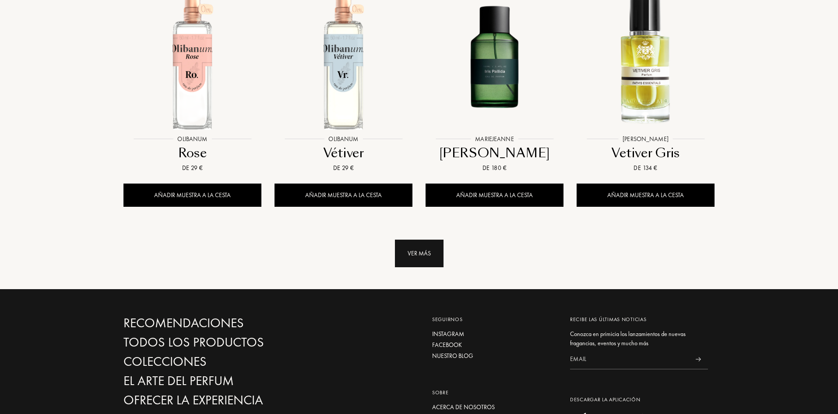 The width and height of the screenshot is (838, 414). I want to click on a: Recomendaciones, so click(218, 323).